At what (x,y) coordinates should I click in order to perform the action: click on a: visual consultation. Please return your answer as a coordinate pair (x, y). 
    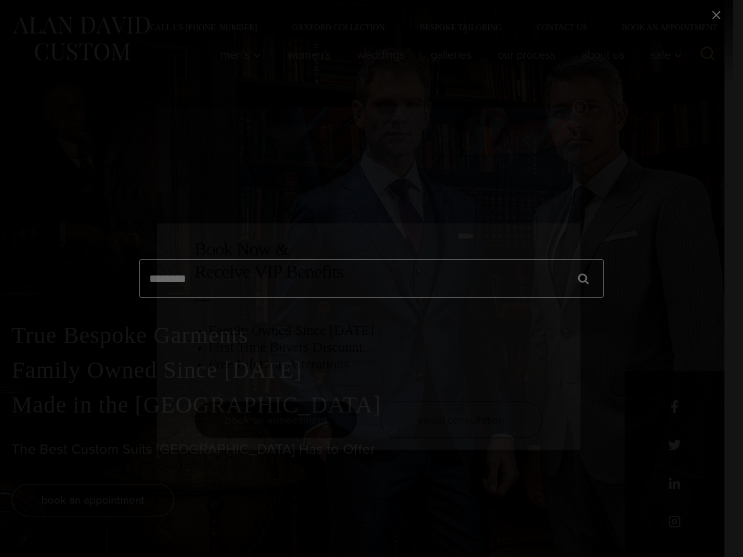
    Looking at the image, I should click on (462, 420).